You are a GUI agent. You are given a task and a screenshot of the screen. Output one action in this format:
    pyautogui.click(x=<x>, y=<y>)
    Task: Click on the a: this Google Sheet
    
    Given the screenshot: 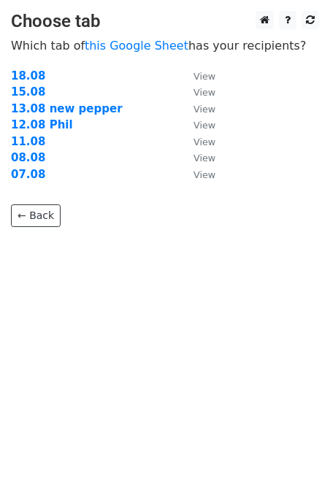 What is the action you would take?
    pyautogui.click(x=136, y=45)
    